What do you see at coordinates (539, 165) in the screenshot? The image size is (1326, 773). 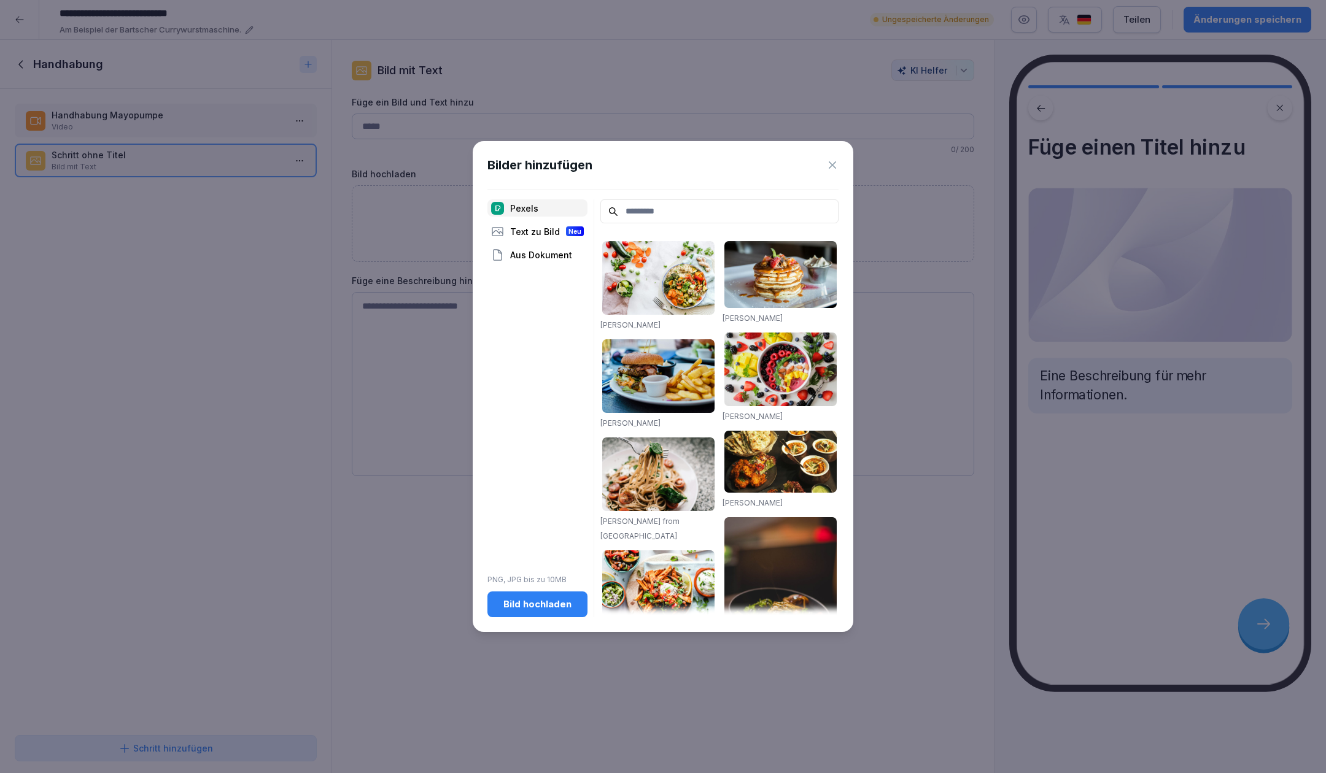 I see `h1: Bilder hinzufügen` at bounding box center [539, 165].